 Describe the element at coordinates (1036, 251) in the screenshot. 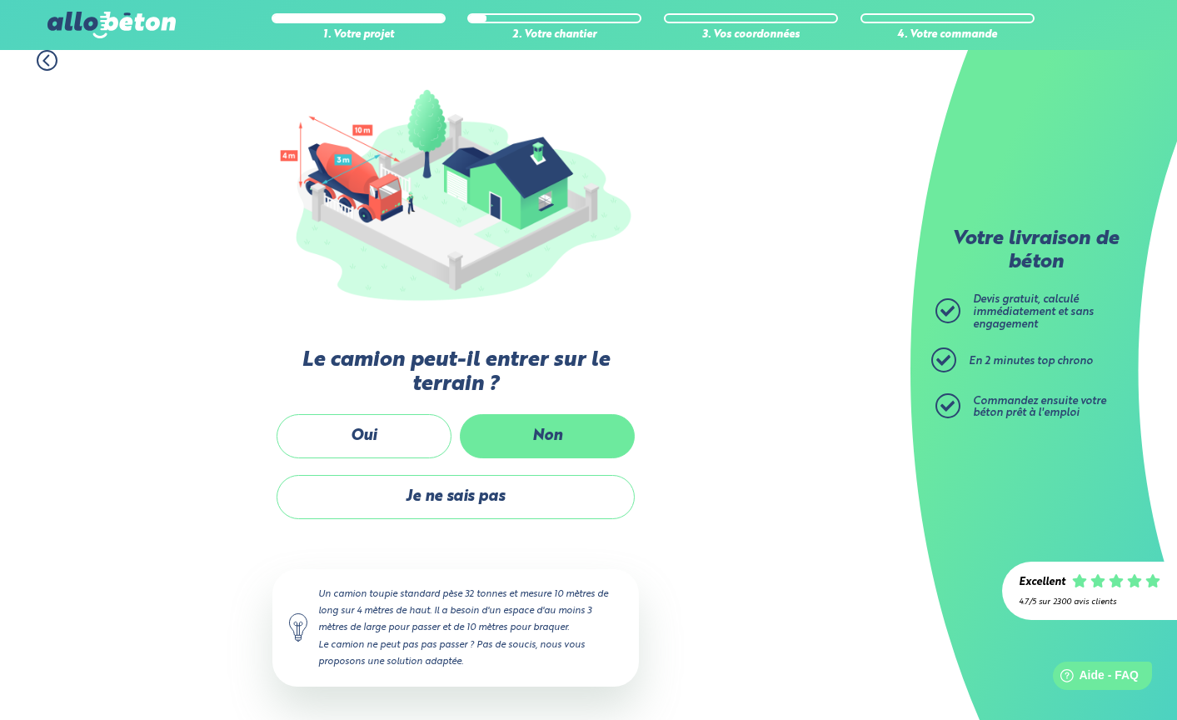

I see `p: Votre livraison de béton` at that location.